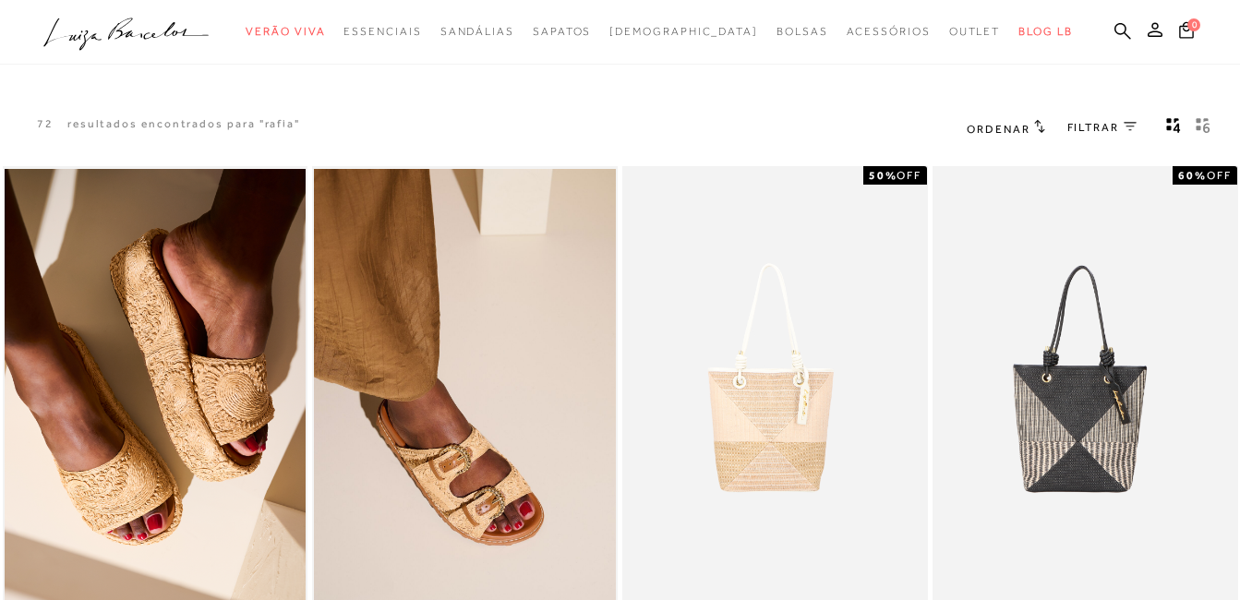  Describe the element at coordinates (477, 31) in the screenshot. I see `span: Sandálias` at that location.